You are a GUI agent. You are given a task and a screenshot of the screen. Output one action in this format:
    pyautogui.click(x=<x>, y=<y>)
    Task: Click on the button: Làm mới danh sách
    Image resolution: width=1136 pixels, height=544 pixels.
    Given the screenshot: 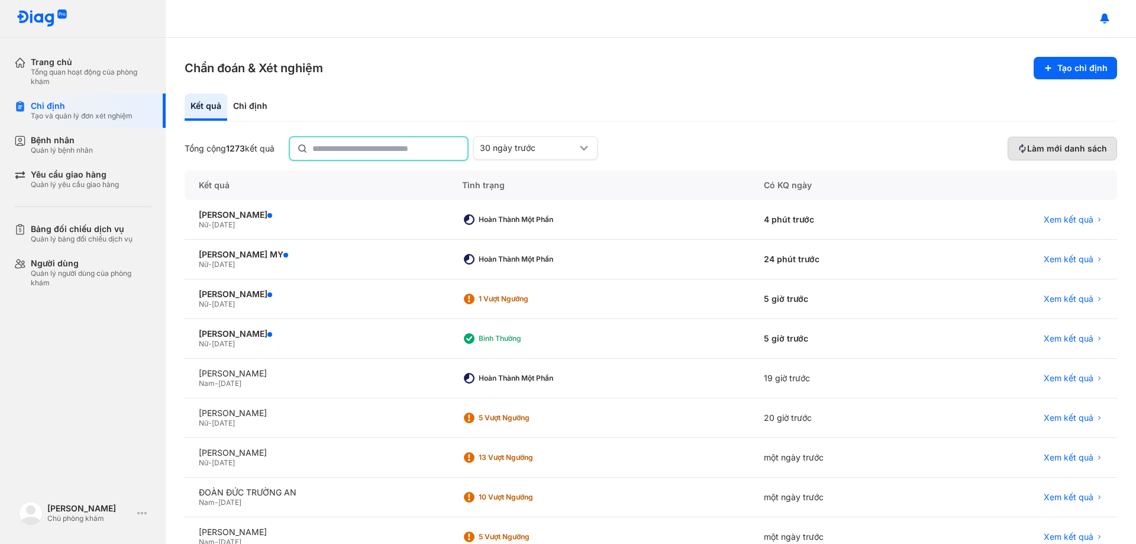 What is the action you would take?
    pyautogui.click(x=1062, y=148)
    